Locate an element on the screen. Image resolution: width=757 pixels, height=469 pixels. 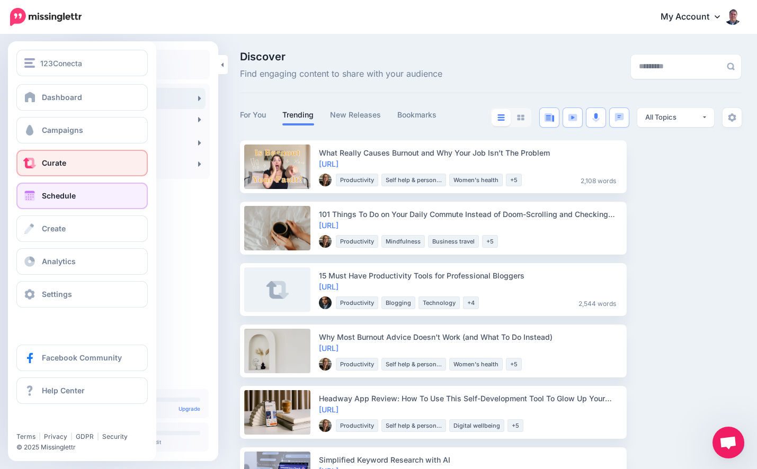
a: Help Center is located at coordinates (82, 391).